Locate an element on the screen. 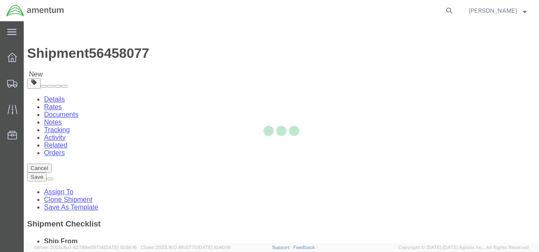 The height and width of the screenshot is (252, 539). img: logo is located at coordinates (35, 11).